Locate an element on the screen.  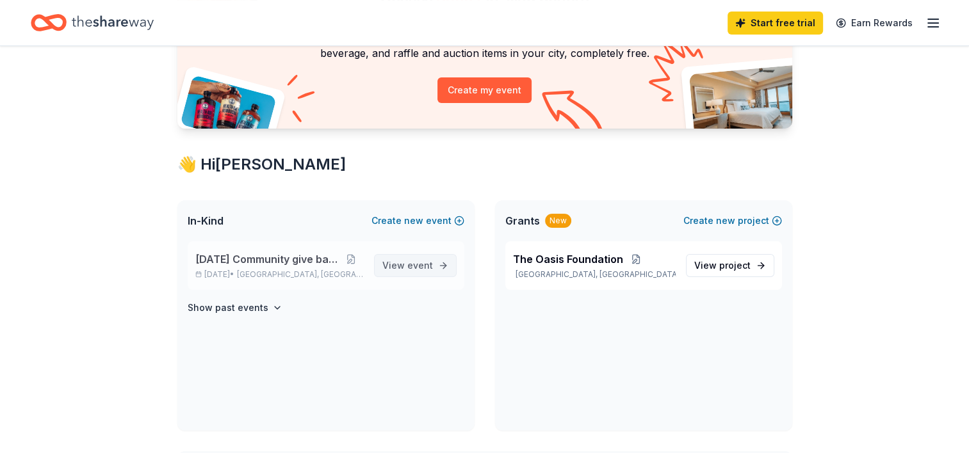
button: Createnewproject is located at coordinates (732, 221).